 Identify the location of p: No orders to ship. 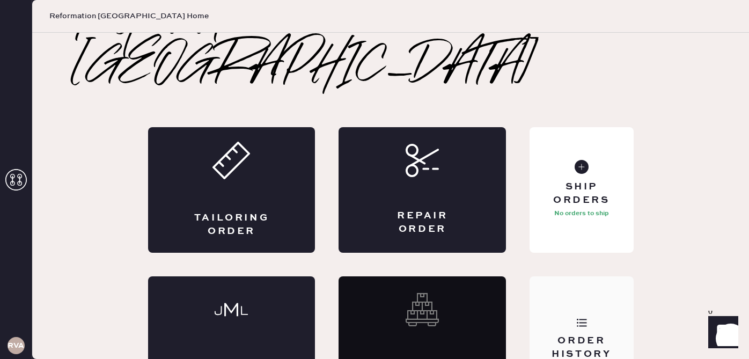
(582, 214).